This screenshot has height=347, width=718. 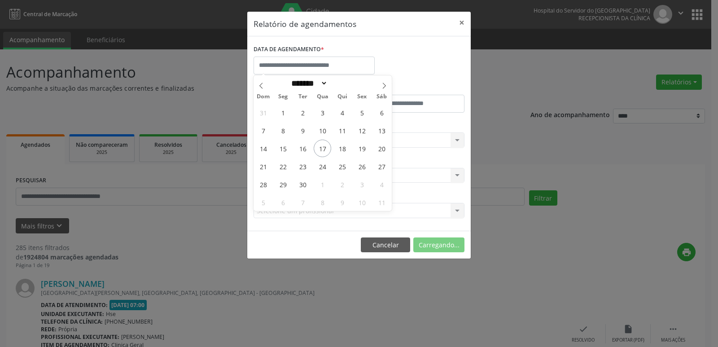 I want to click on button: Close, so click(x=462, y=22).